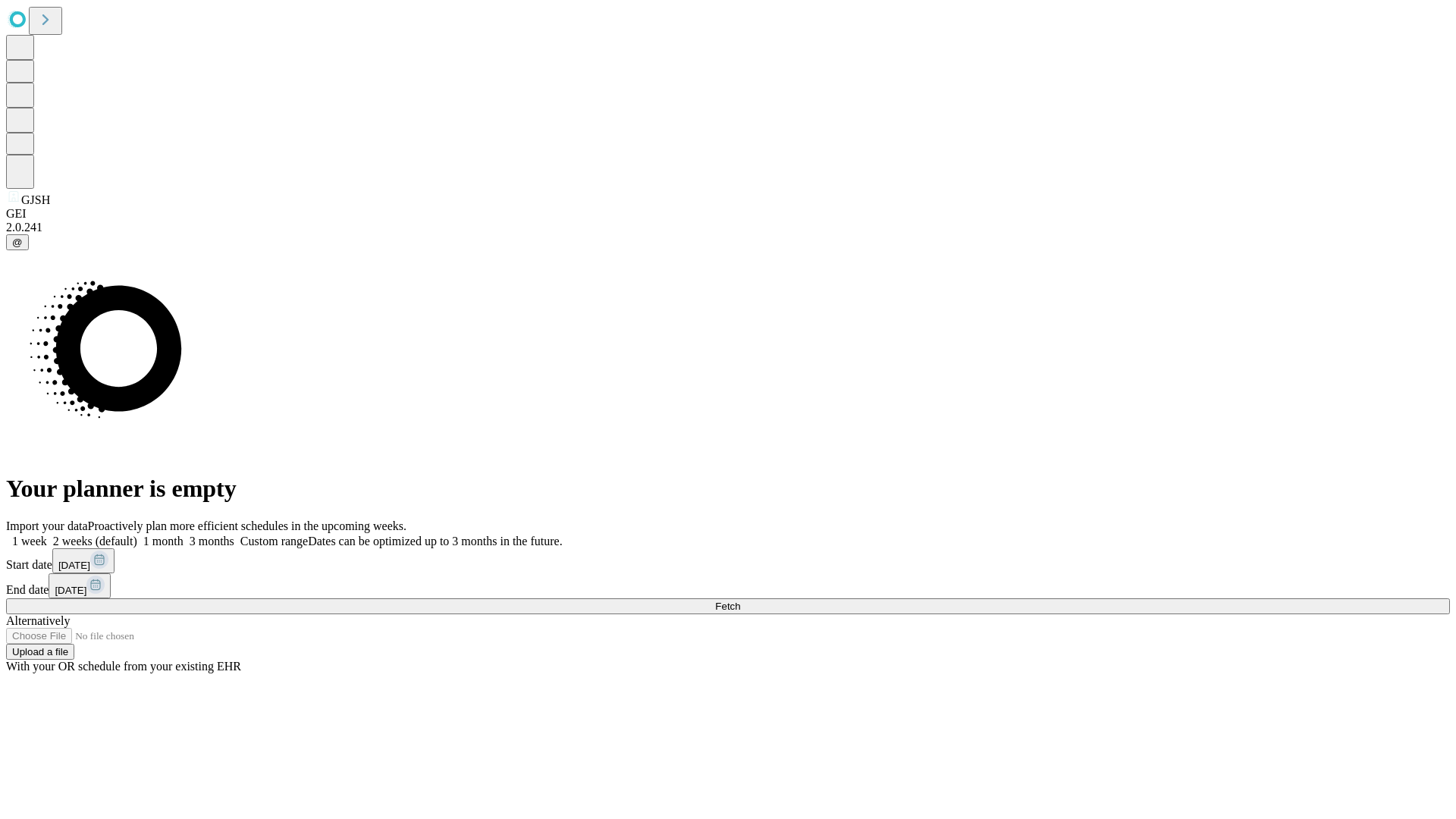 This screenshot has width=1456, height=819. I want to click on span: Alternatively, so click(37, 620).